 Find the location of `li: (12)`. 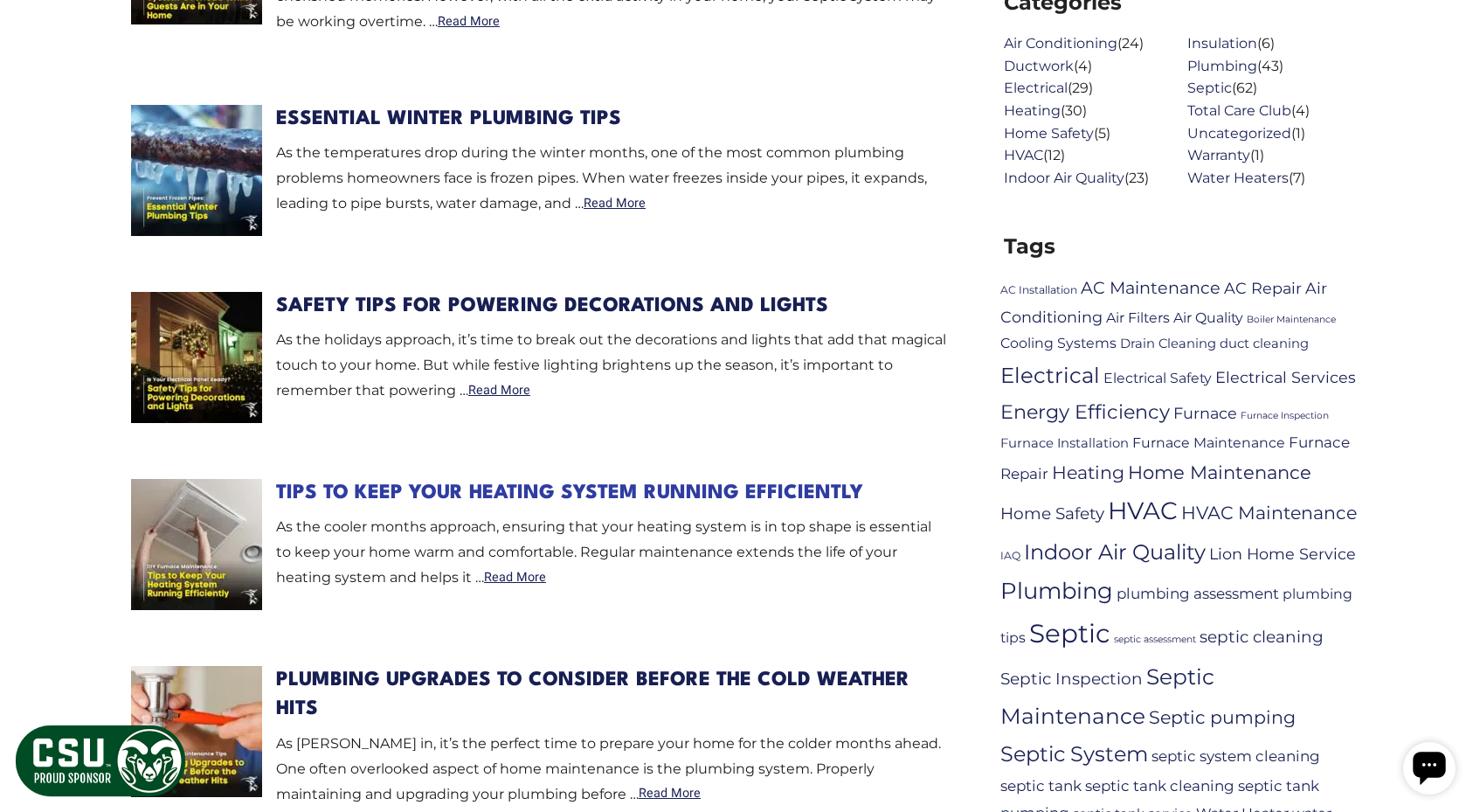

li: (12) is located at coordinates (1089, 155).